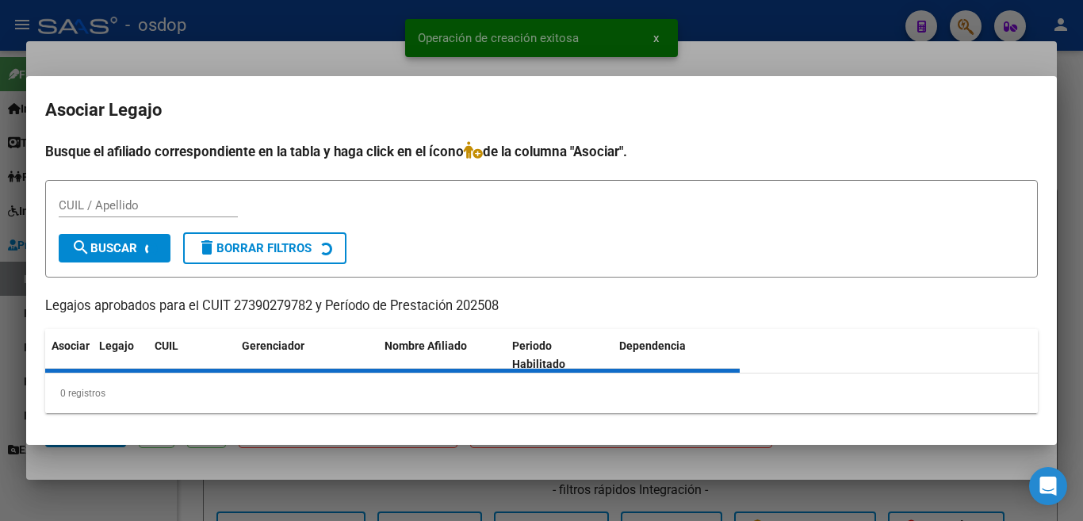 This screenshot has height=521, width=1083. Describe the element at coordinates (121, 355) in the screenshot. I see `datatable-header-cell: Legajo` at that location.